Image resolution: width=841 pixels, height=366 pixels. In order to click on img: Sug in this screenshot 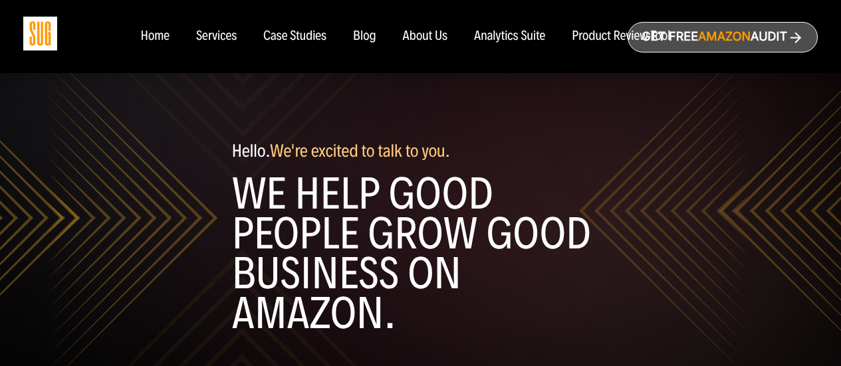, I will do `click(40, 33)`.